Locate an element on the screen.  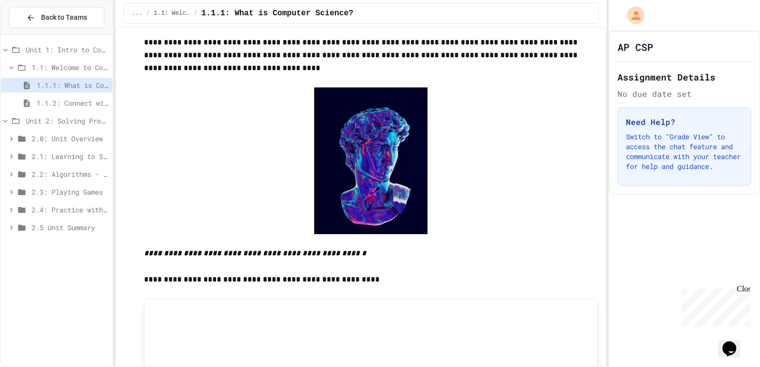
h3: Need Help? is located at coordinates (684, 122).